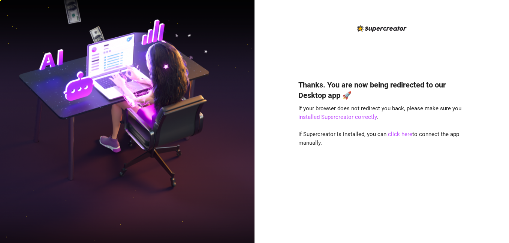  Describe the element at coordinates (337, 117) in the screenshot. I see `a: installed Supercreator correctly` at that location.